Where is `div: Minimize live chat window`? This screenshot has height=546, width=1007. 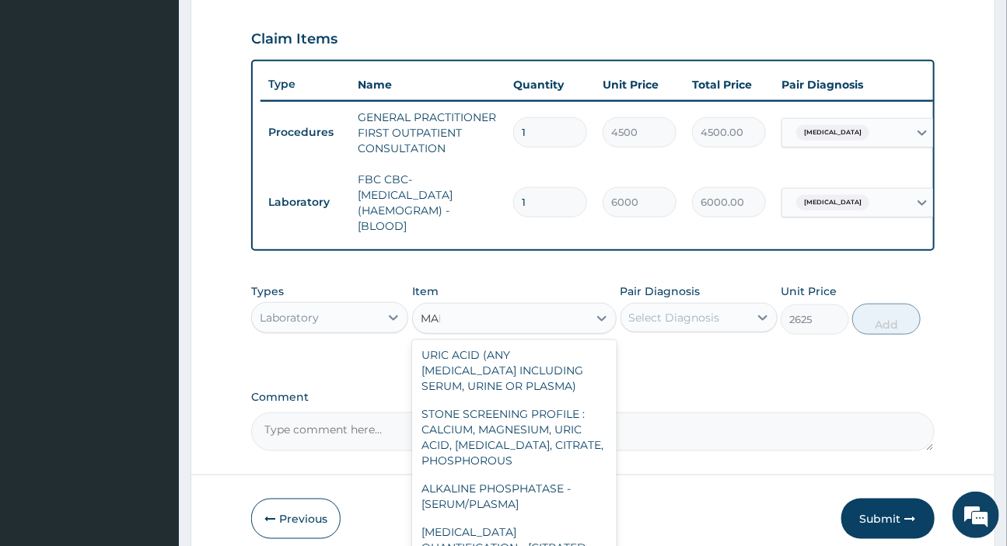 div: Minimize live chat window is located at coordinates (274, 26).